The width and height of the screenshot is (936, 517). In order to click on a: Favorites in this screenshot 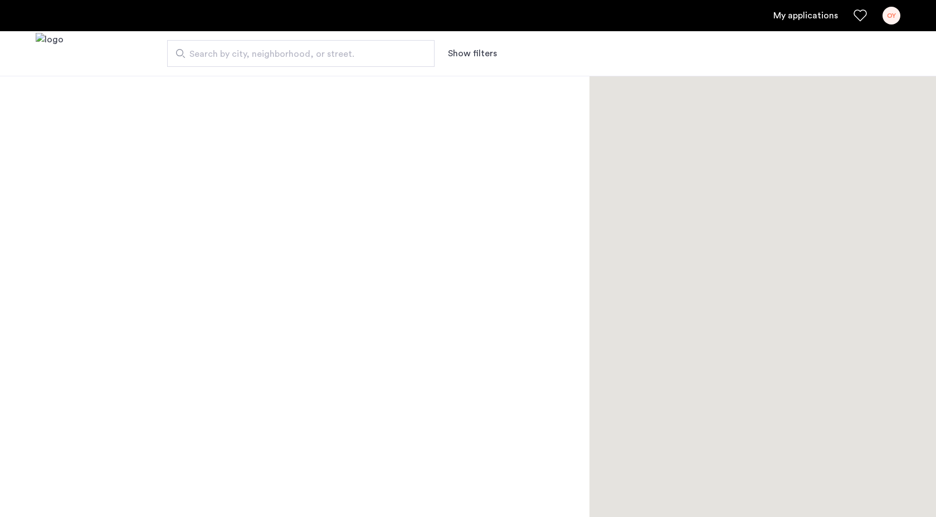, I will do `click(860, 16)`.